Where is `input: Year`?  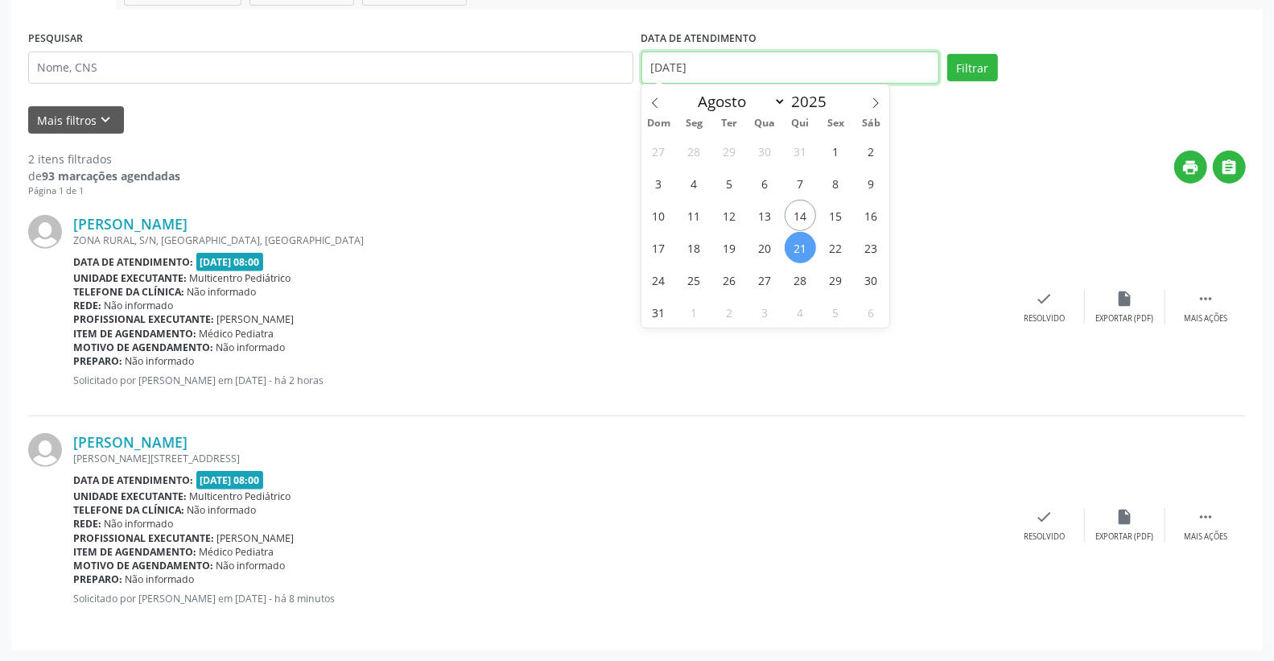 input: Year is located at coordinates (813, 101).